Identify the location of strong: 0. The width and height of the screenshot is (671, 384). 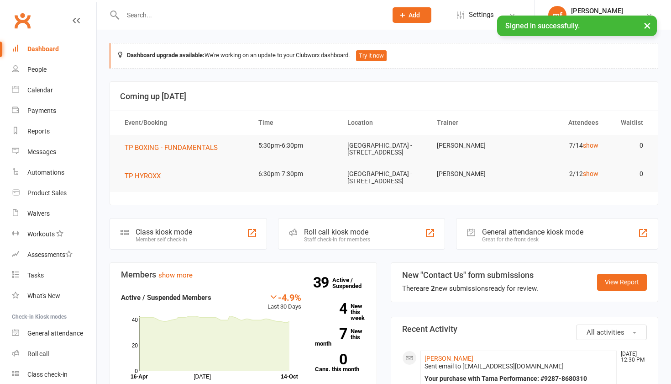
(331, 359).